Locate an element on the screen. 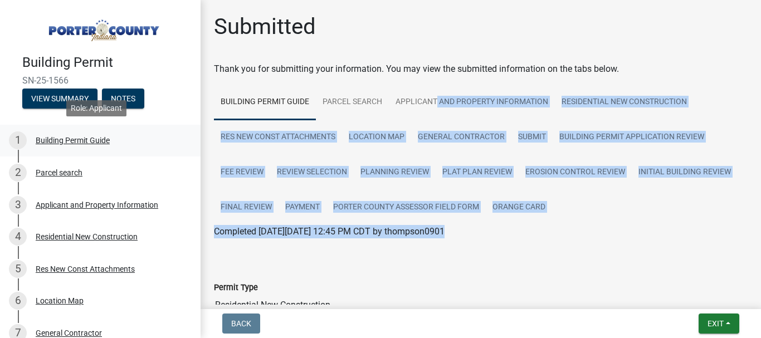 The width and height of the screenshot is (761, 338). a: Porter County Assessor Field Form is located at coordinates (406, 208).